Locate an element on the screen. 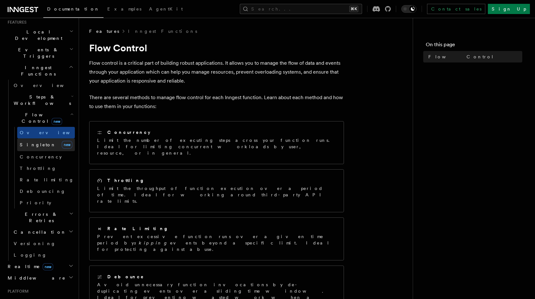 The image size is (535, 299). div: Inngest Functions is located at coordinates (40, 170).